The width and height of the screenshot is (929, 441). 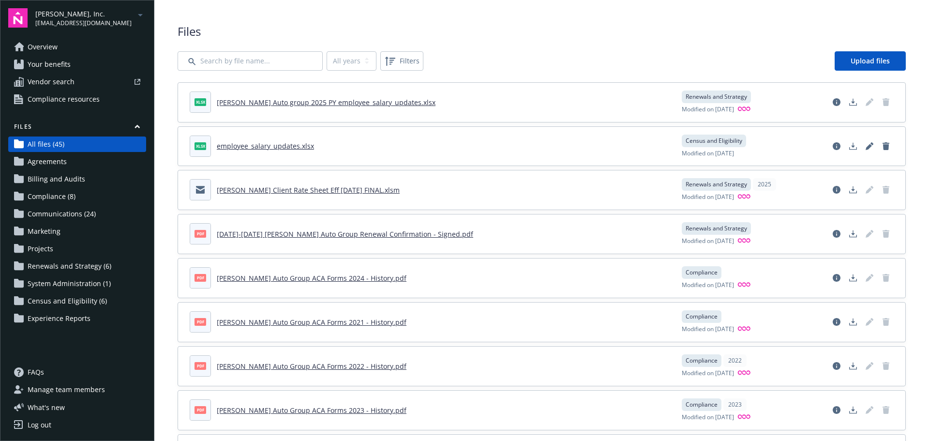 What do you see at coordinates (735, 361) in the screenshot?
I see `div: 2022` at bounding box center [735, 361].